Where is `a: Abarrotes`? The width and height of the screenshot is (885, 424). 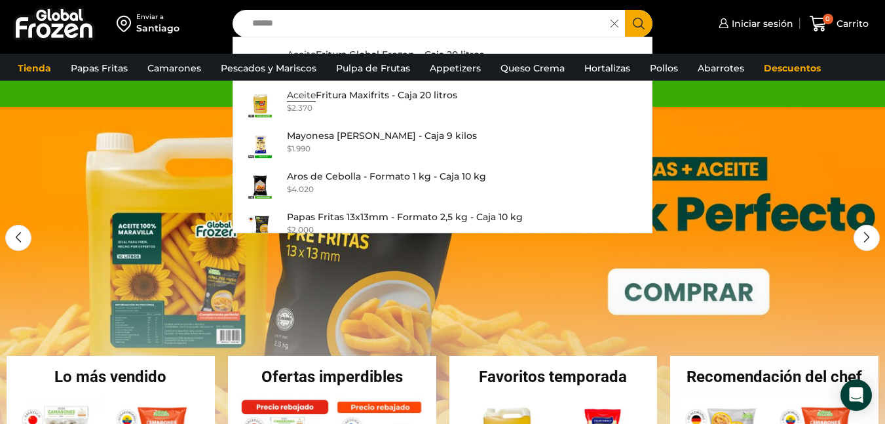
a: Abarrotes is located at coordinates (721, 68).